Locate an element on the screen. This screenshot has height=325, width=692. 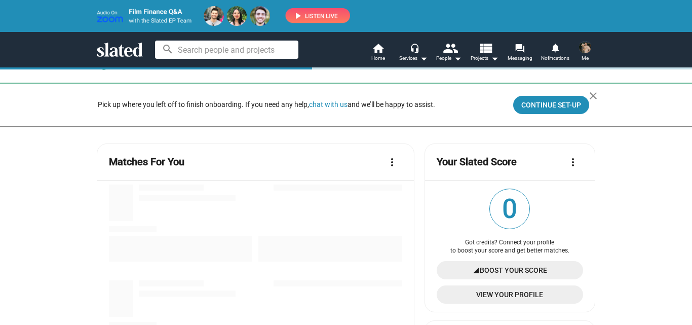
img: promo-live-zoom-ep-team4.png is located at coordinates (224, 16).